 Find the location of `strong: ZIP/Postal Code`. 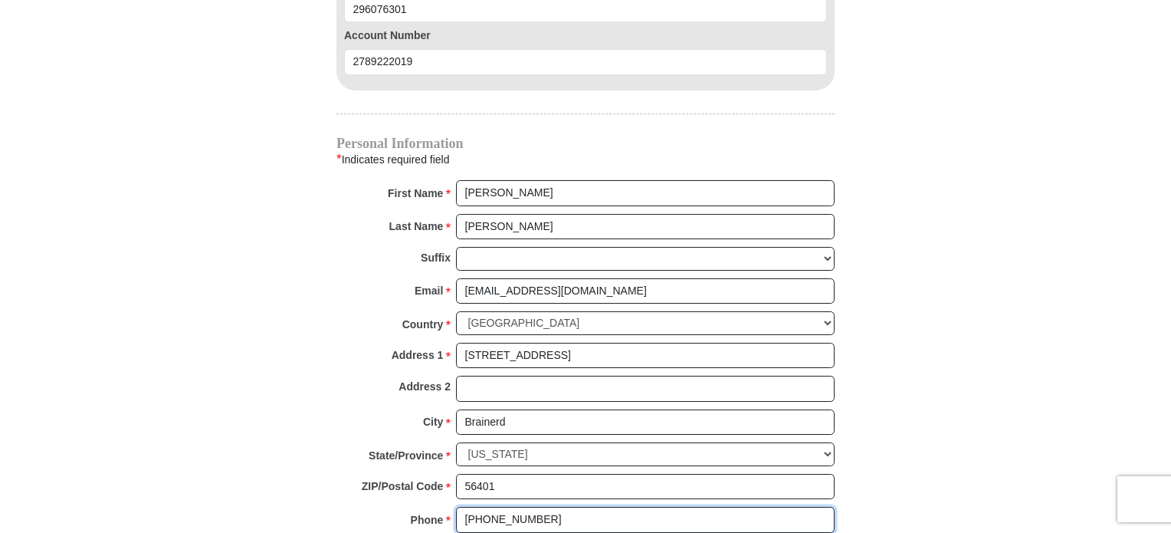

strong: ZIP/Postal Code is located at coordinates (402, 486).